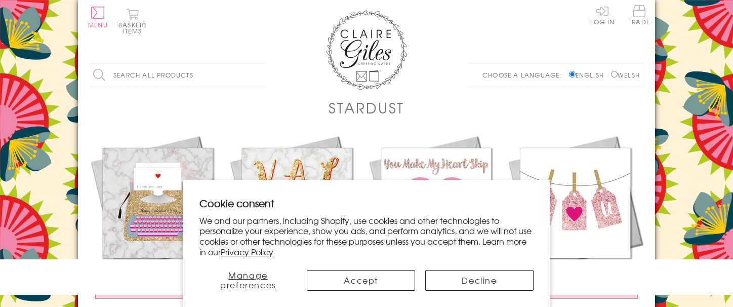 The height and width of the screenshot is (307, 733). What do you see at coordinates (247, 251) in the screenshot?
I see `a: Privacy Policy` at bounding box center [247, 251].